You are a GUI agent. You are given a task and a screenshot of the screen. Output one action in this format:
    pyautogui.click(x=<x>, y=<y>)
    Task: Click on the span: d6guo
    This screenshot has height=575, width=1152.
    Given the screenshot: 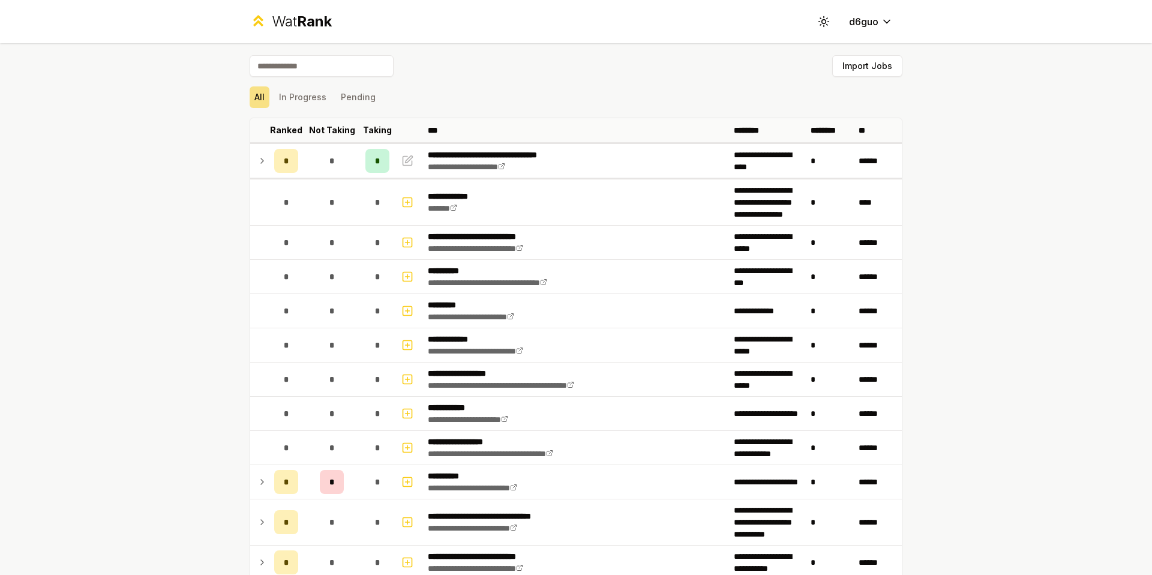 What is the action you would take?
    pyautogui.click(x=863, y=22)
    